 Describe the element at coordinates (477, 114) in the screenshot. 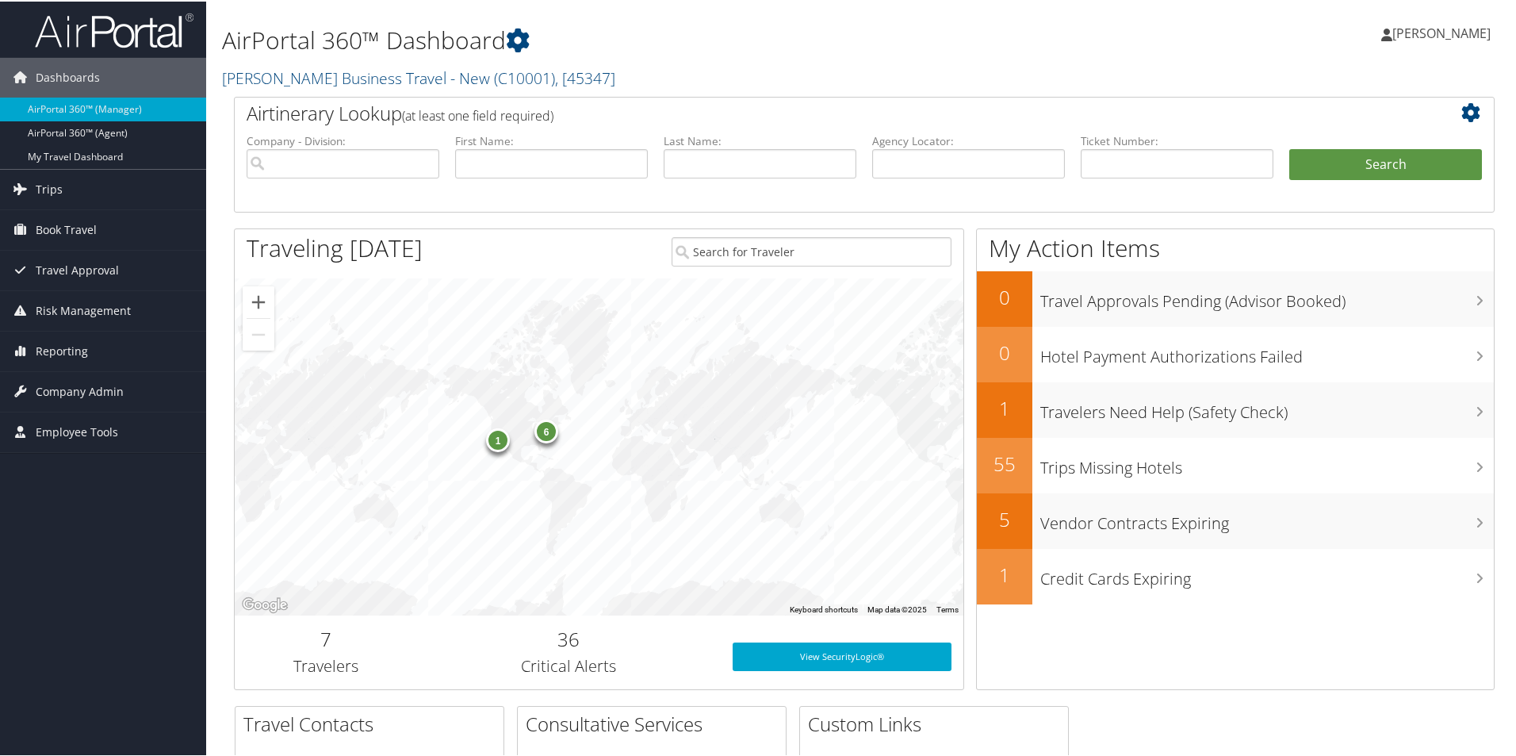

I see `span: (at least one field required)` at that location.